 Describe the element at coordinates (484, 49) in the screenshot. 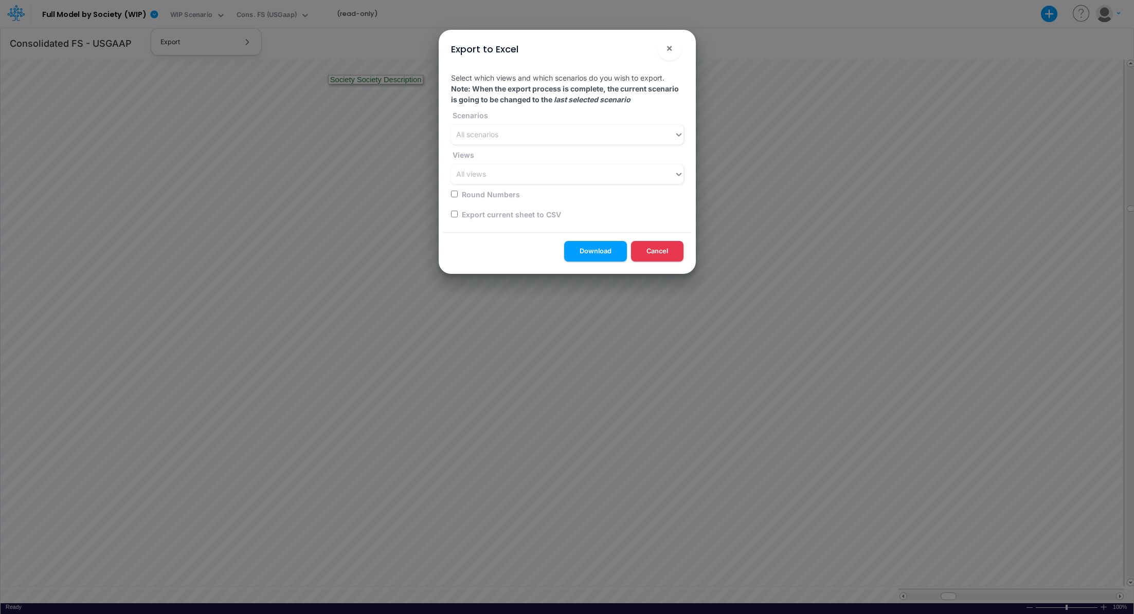

I see `div: Export to Excel` at that location.